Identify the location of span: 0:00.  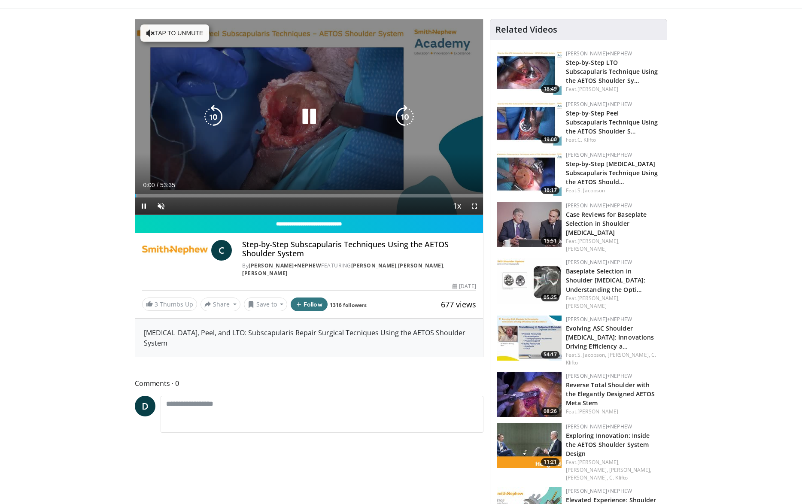
(149, 185).